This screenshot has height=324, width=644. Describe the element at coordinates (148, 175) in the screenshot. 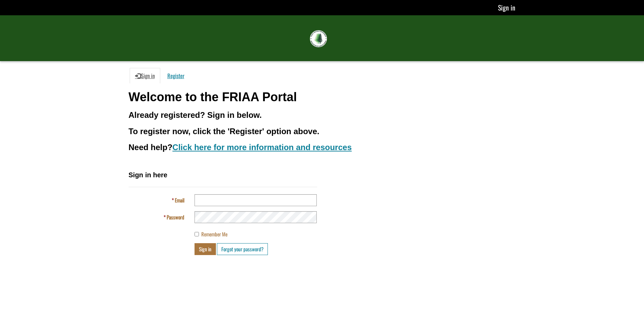

I see `span: Sign in here` at that location.